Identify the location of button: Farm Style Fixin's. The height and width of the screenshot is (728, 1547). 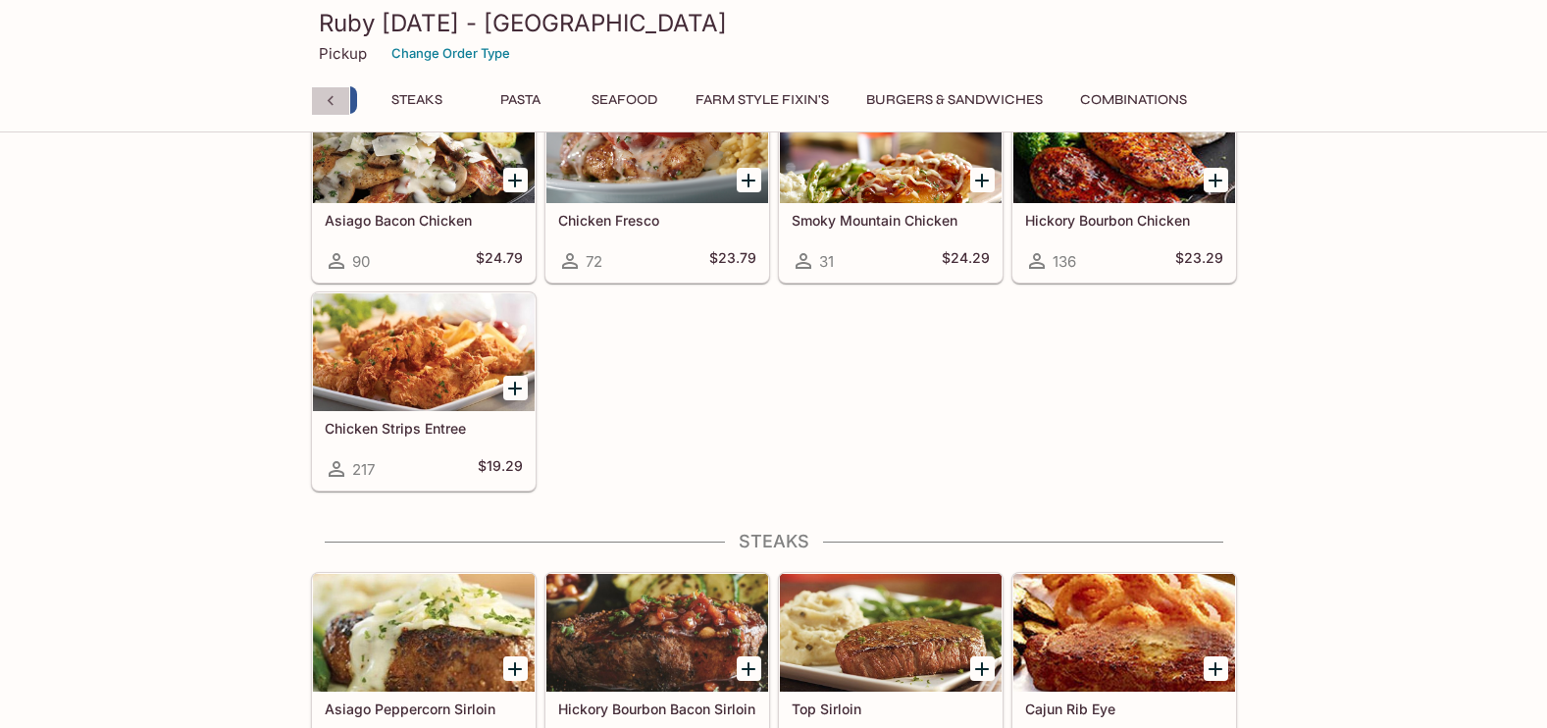
(762, 100).